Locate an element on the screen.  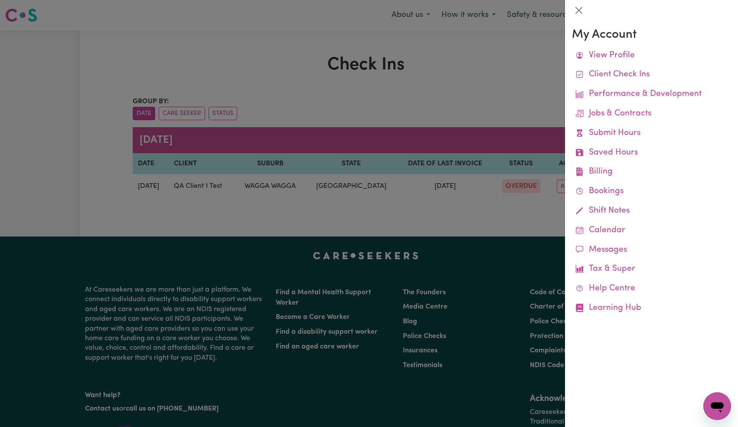
a: Client Check Ins is located at coordinates (651, 75).